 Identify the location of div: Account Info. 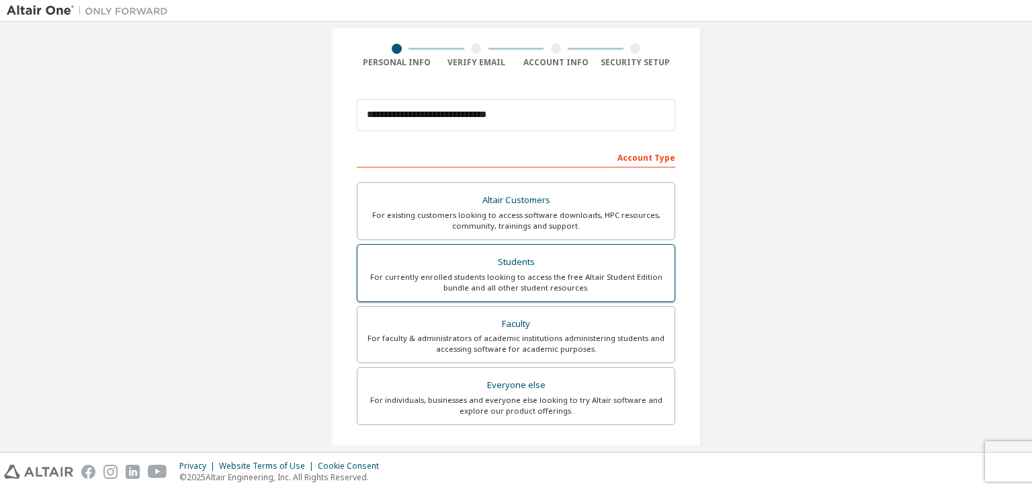
(556, 62).